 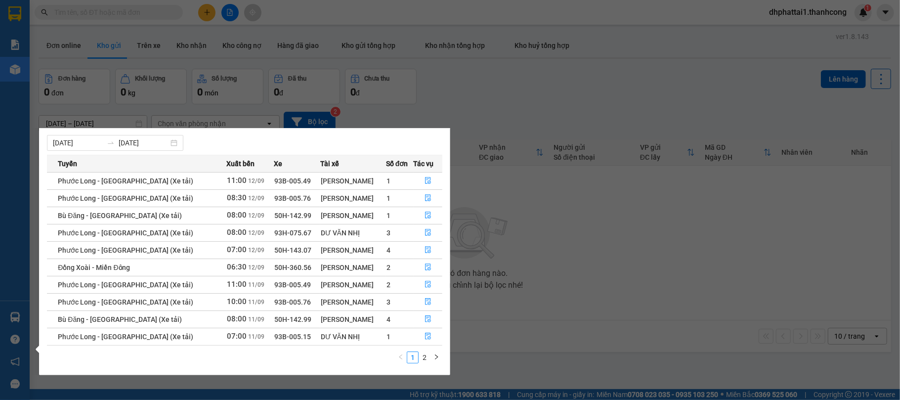 I want to click on input: Đến ngày, so click(x=143, y=143).